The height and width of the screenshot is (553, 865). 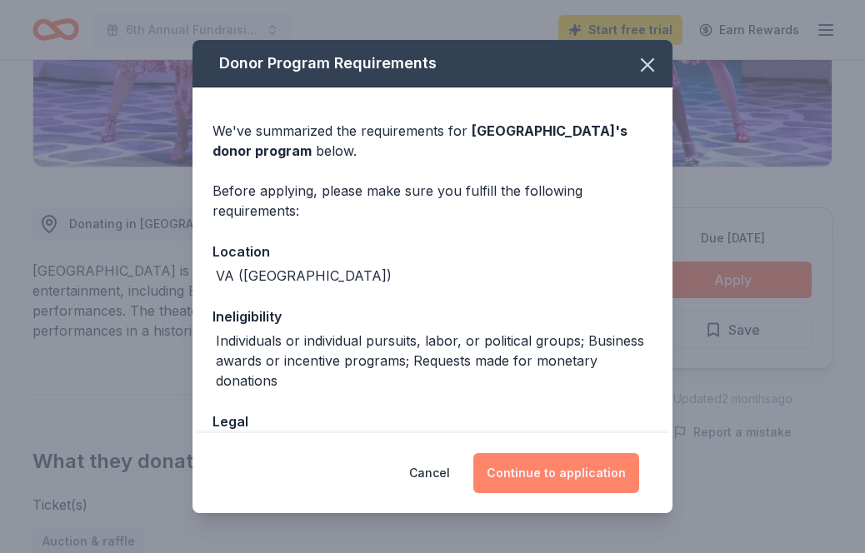 I want to click on div: Ineligibility, so click(x=432, y=317).